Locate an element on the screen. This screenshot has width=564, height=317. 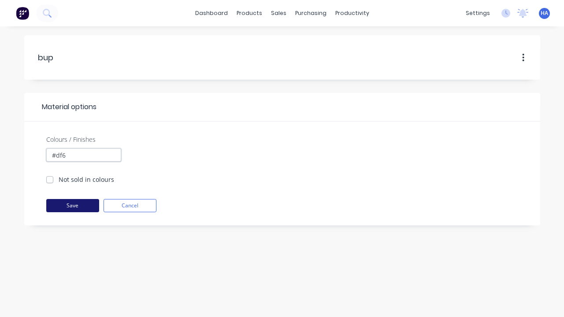
div: purchasing is located at coordinates (311, 13).